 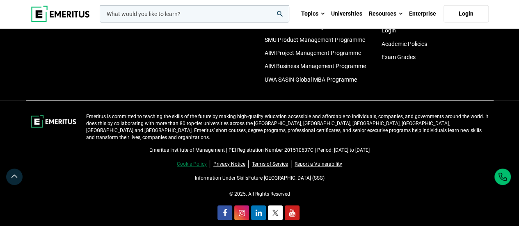 I want to click on a: AIM Business Management Programme, so click(x=315, y=66).